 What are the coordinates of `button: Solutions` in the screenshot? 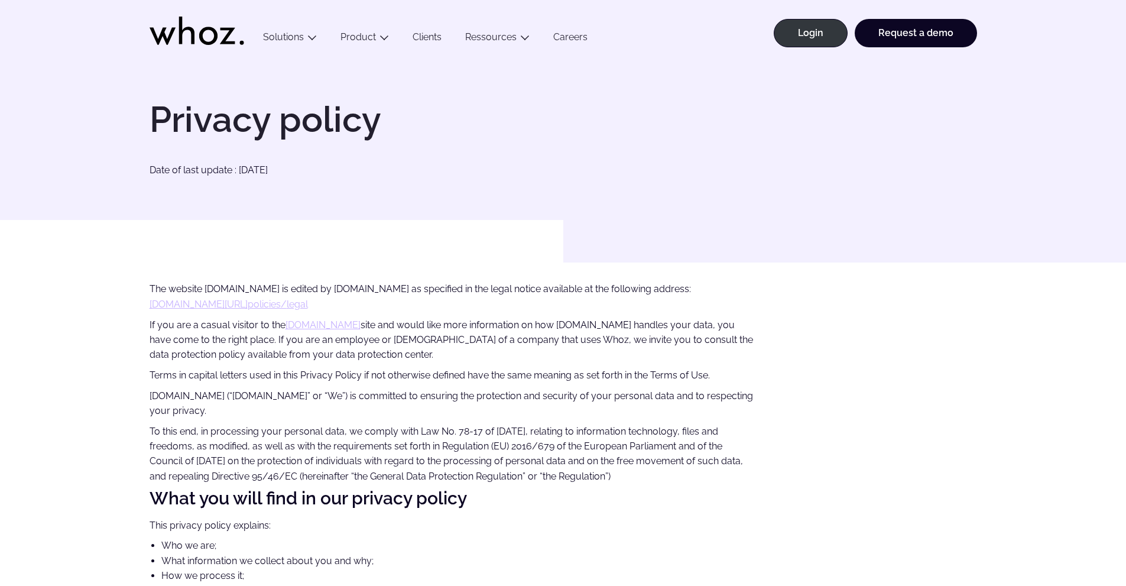 It's located at (290, 39).